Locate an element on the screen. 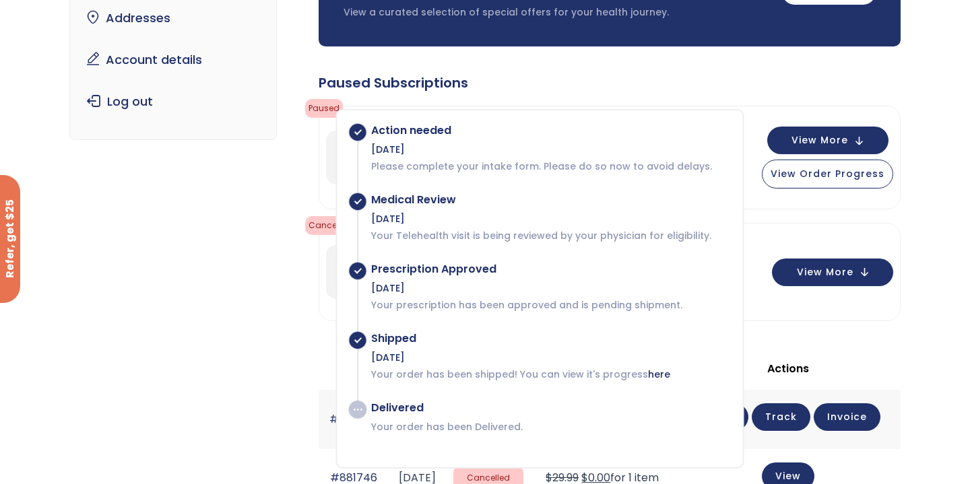 The image size is (970, 484). a: #1897122 is located at coordinates (353, 419).